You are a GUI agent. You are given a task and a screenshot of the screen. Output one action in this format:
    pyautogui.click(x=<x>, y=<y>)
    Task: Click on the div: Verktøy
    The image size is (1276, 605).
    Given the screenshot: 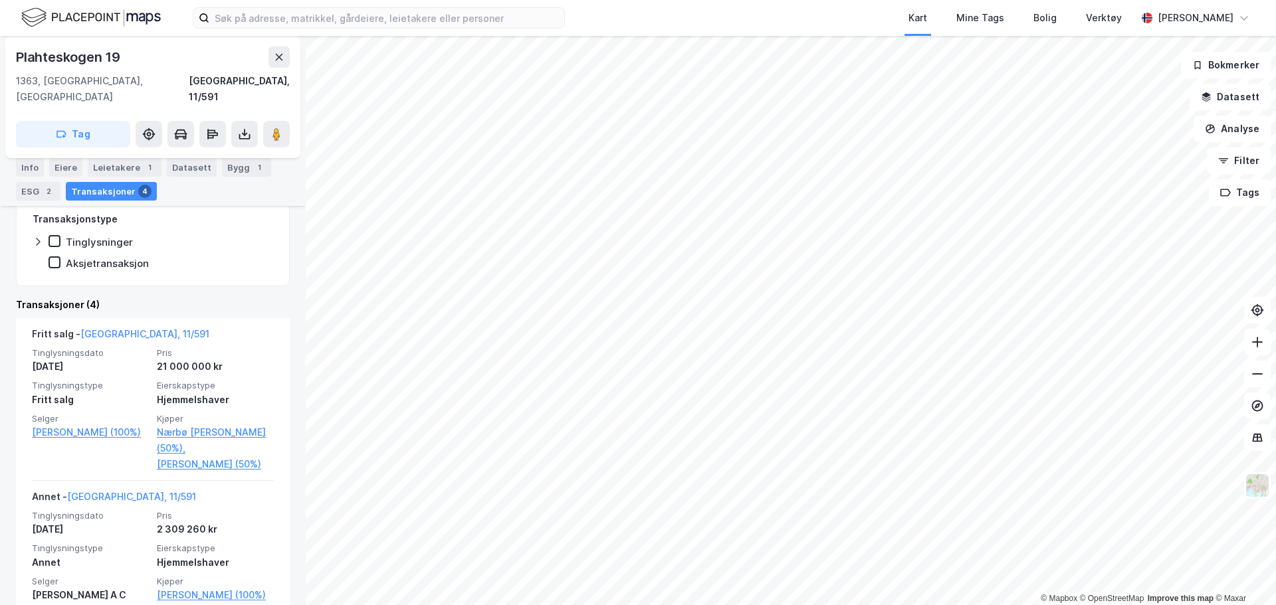 What is the action you would take?
    pyautogui.click(x=1104, y=18)
    